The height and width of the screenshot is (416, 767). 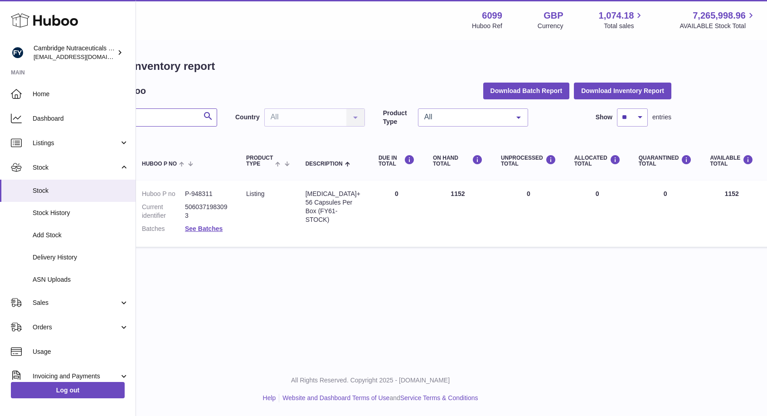 I want to click on span: Home, so click(x=81, y=94).